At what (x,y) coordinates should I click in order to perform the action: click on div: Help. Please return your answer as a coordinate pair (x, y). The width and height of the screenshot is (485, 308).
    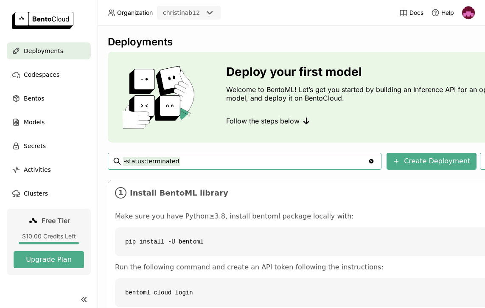
    Looking at the image, I should click on (443, 13).